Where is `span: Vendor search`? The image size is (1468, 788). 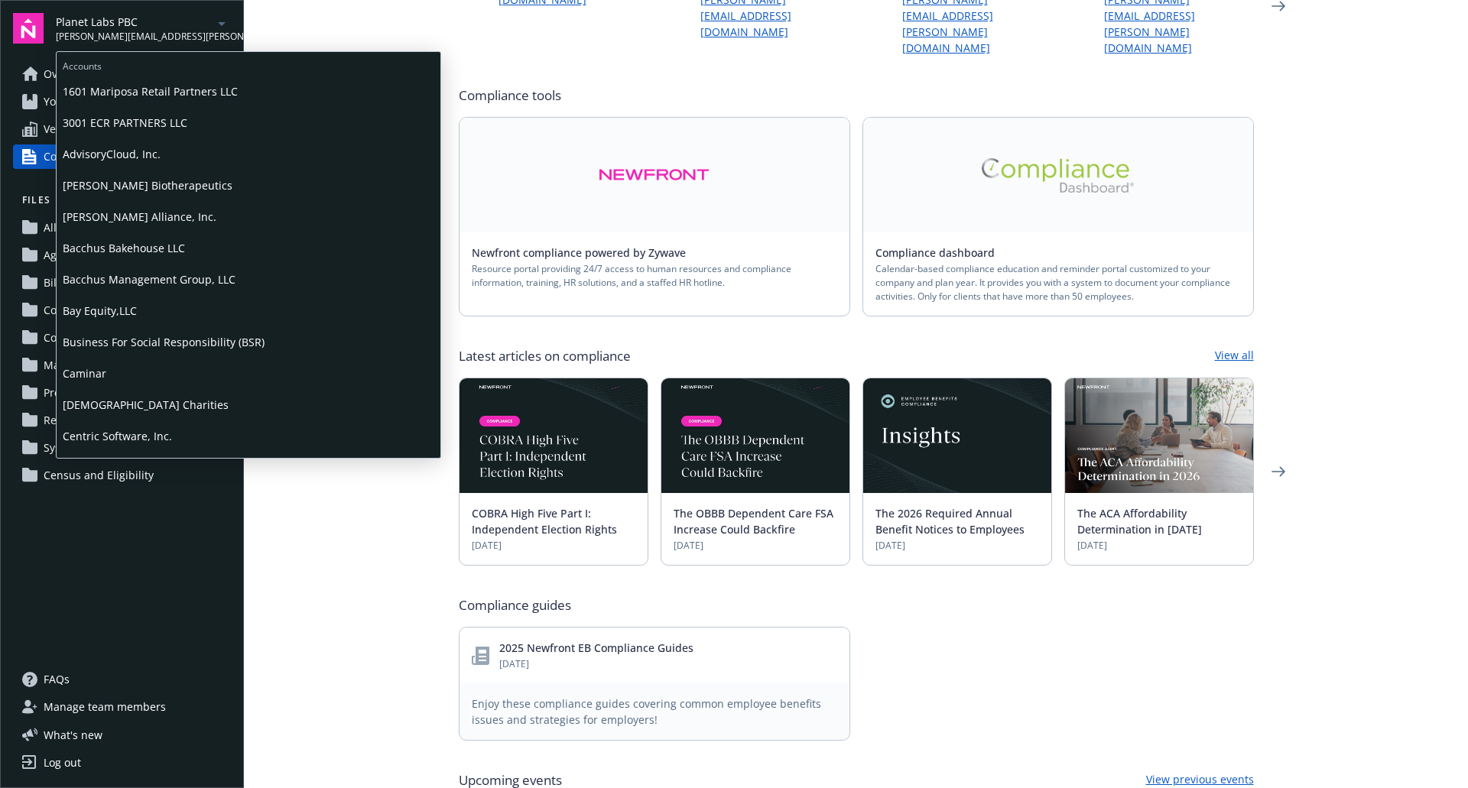 span: Vendor search is located at coordinates (80, 129).